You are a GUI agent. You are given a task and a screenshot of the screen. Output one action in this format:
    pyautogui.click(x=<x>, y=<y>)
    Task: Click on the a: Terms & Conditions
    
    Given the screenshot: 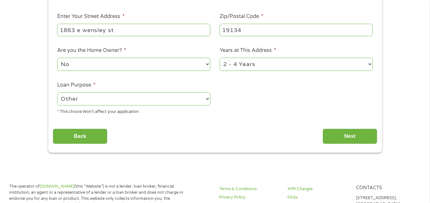 What is the action you would take?
    pyautogui.click(x=250, y=189)
    